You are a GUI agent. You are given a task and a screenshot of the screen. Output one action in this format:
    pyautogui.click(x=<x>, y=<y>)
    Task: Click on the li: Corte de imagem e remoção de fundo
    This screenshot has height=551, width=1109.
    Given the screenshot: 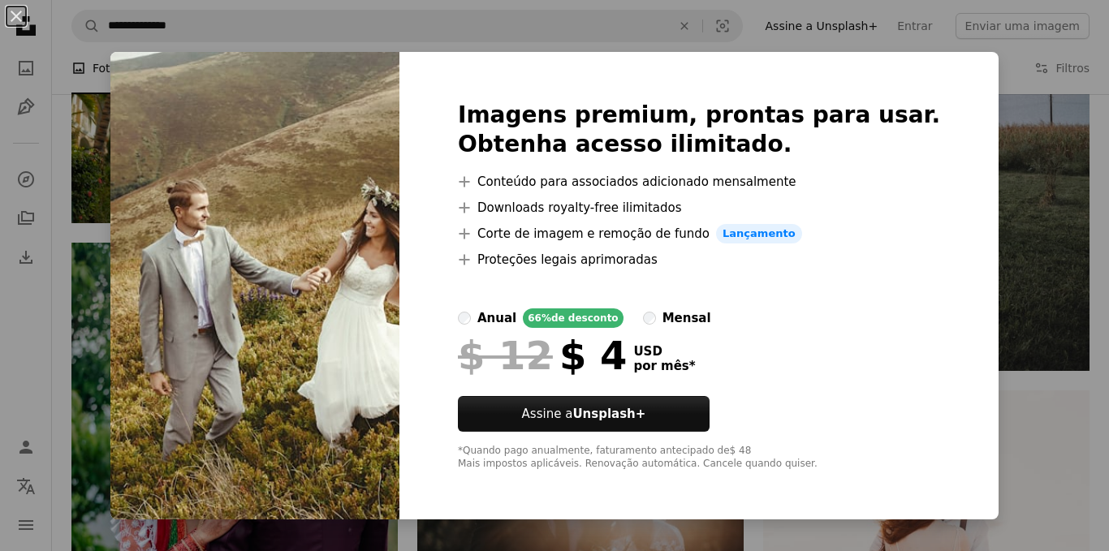 What is the action you would take?
    pyautogui.click(x=699, y=234)
    